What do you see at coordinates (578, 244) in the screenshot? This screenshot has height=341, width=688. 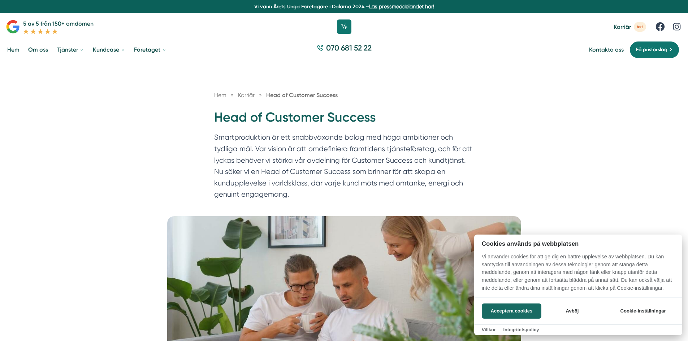 I see `h2: Cookies används på webbplatsen` at bounding box center [578, 244].